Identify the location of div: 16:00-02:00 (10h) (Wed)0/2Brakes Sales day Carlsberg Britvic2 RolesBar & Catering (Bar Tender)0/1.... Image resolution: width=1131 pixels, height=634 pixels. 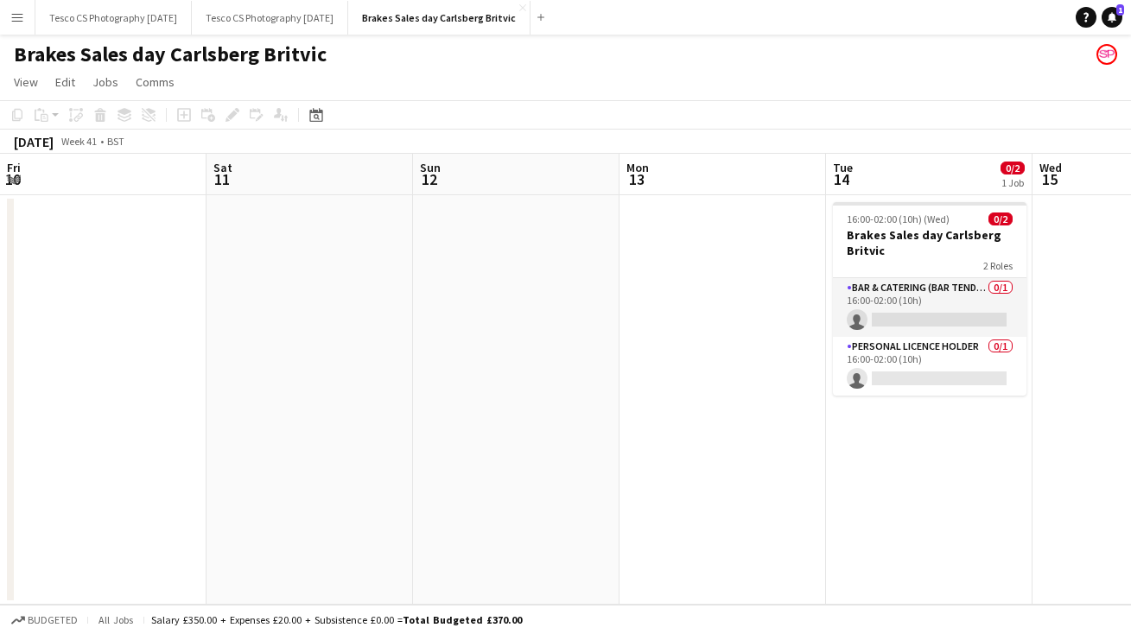
(930, 299).